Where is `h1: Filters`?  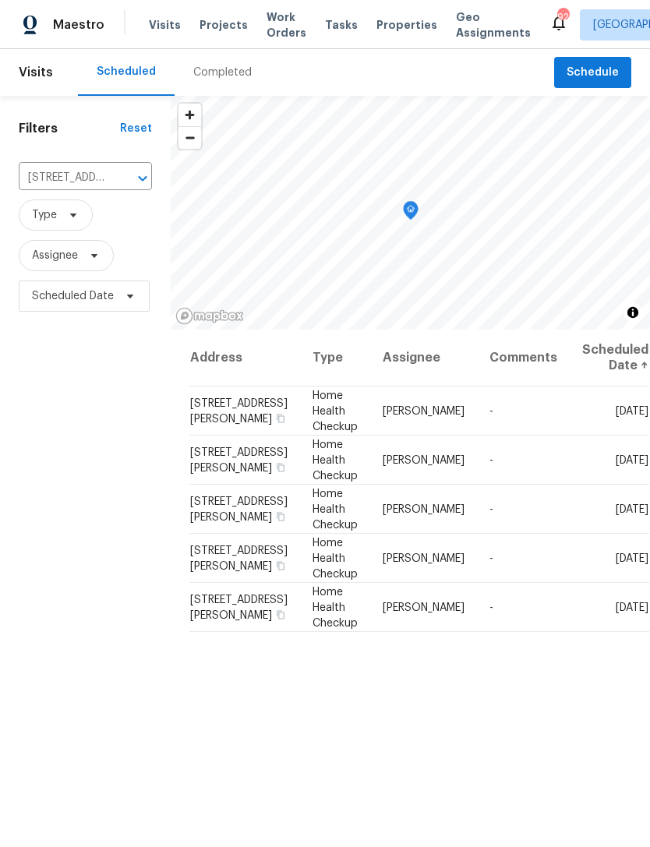 h1: Filters is located at coordinates (69, 129).